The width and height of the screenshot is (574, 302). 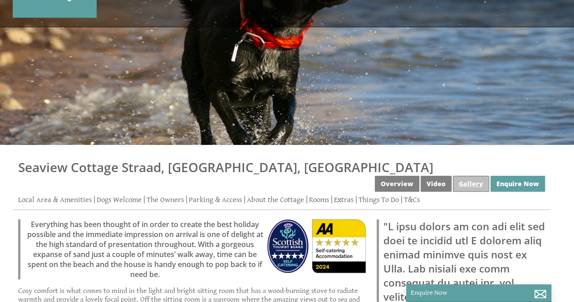 What do you see at coordinates (479, 292) in the screenshot?
I see `p: Enquire Now` at bounding box center [479, 292].